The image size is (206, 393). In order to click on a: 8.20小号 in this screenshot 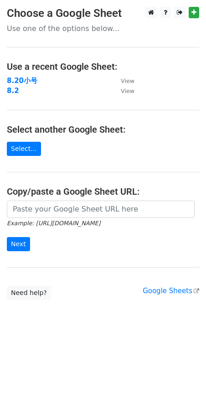, I will do `click(22, 81)`.